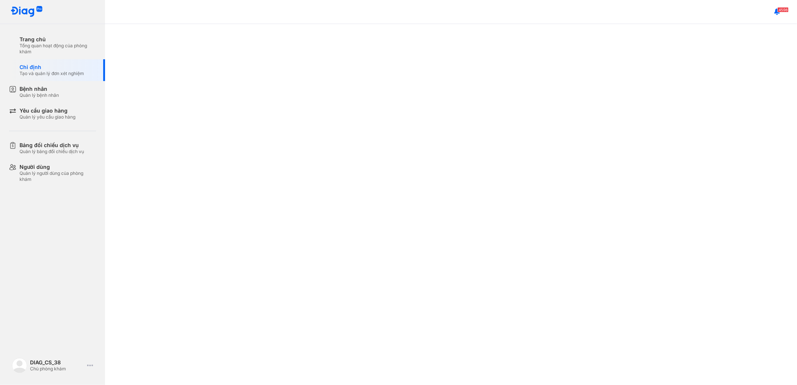 This screenshot has width=797, height=385. What do you see at coordinates (783, 10) in the screenshot?
I see `span: 4598` at bounding box center [783, 10].